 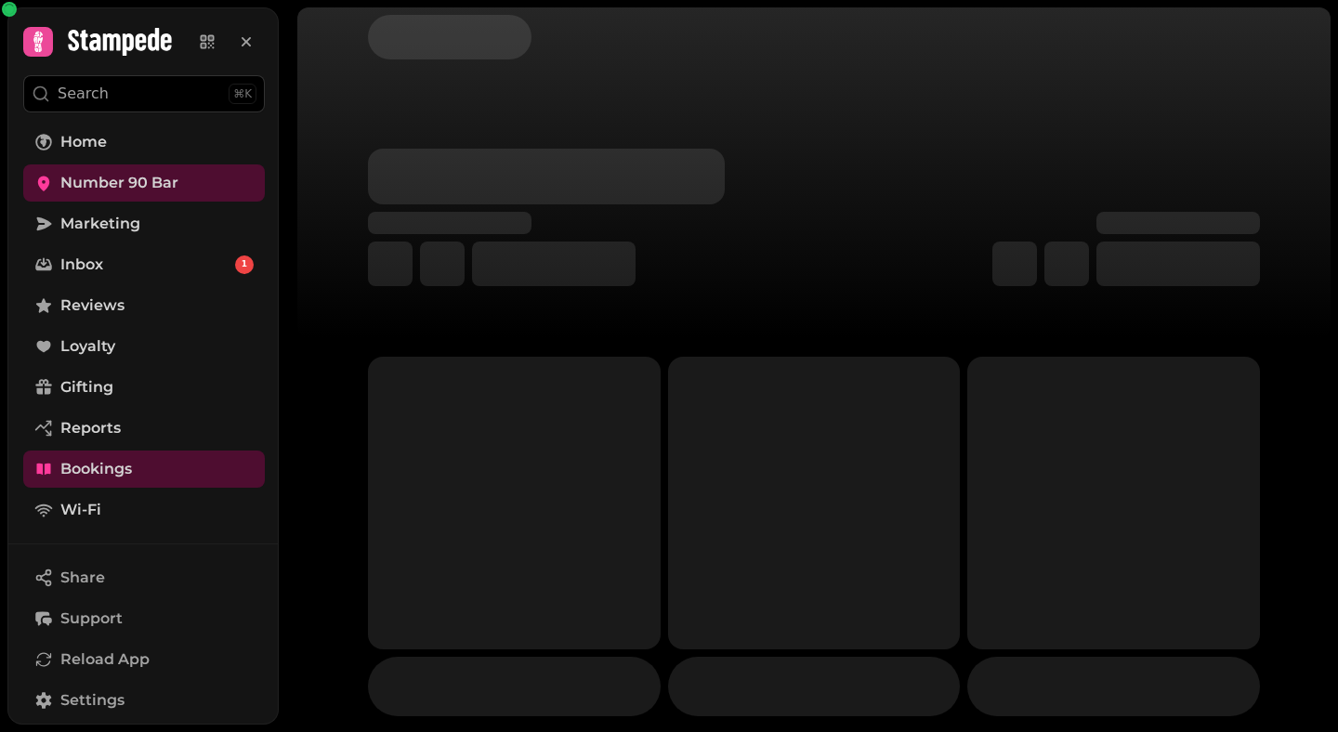 I want to click on button: Search⌘K, so click(x=144, y=94).